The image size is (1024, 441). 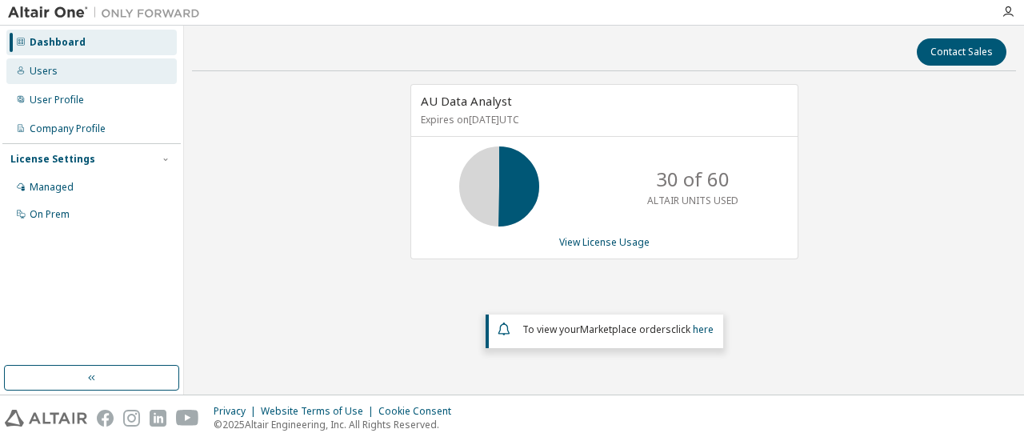 What do you see at coordinates (131, 418) in the screenshot?
I see `img: instagram.svg` at bounding box center [131, 418].